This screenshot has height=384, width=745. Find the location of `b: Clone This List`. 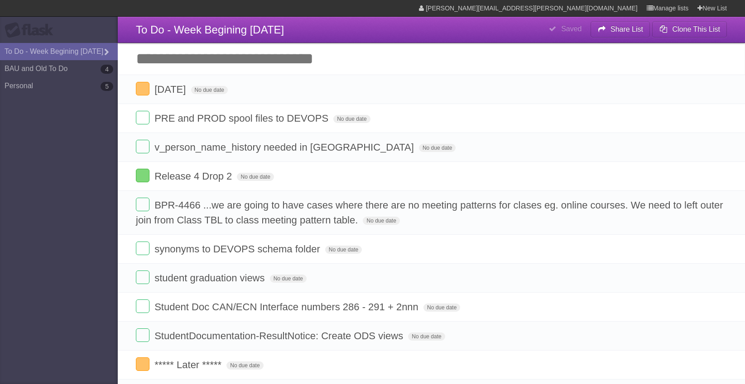

b: Clone This List is located at coordinates (696, 29).